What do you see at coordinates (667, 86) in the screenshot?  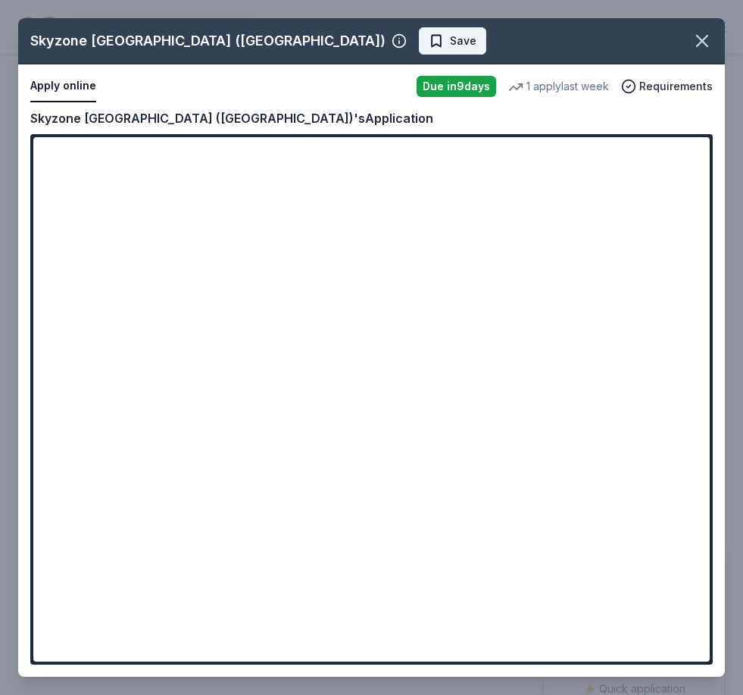 I see `button: Requirements` at bounding box center [667, 86].